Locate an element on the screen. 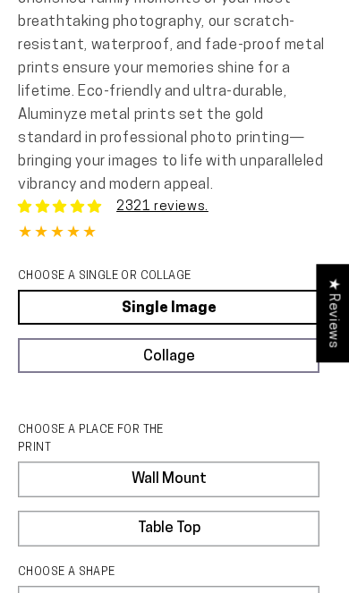 The width and height of the screenshot is (349, 593). div: Click to open Judge.me floating reviews tab is located at coordinates (332, 313).